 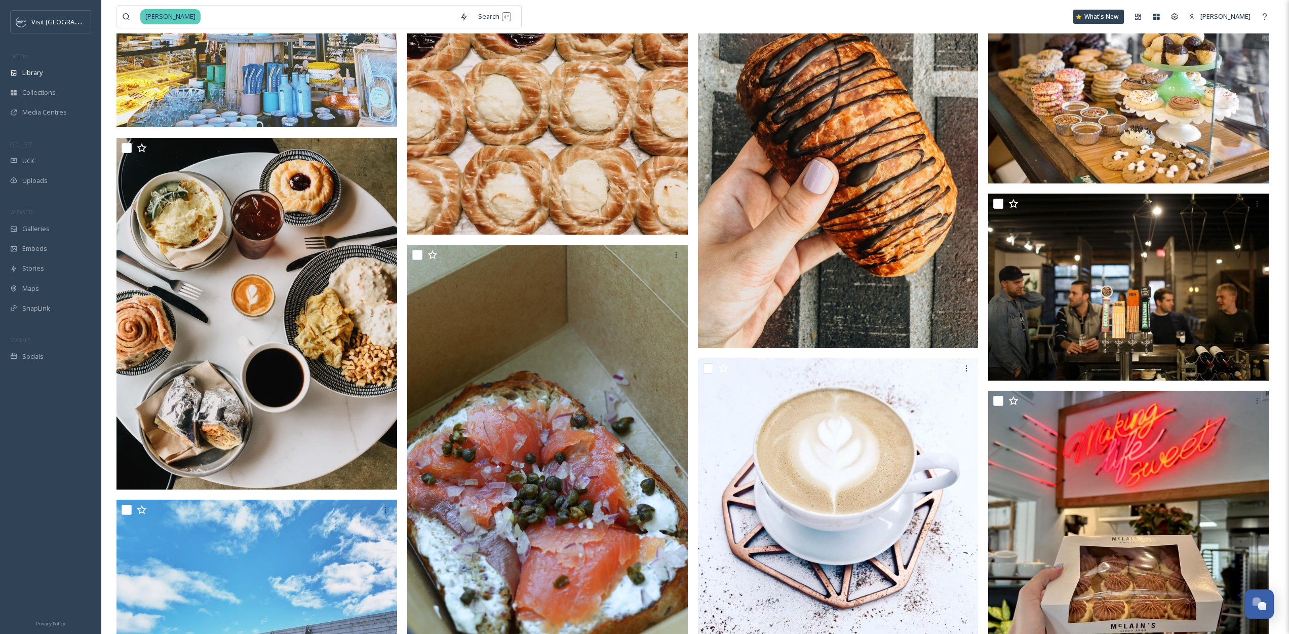 I want to click on span: WIDGETS, so click(x=22, y=212).